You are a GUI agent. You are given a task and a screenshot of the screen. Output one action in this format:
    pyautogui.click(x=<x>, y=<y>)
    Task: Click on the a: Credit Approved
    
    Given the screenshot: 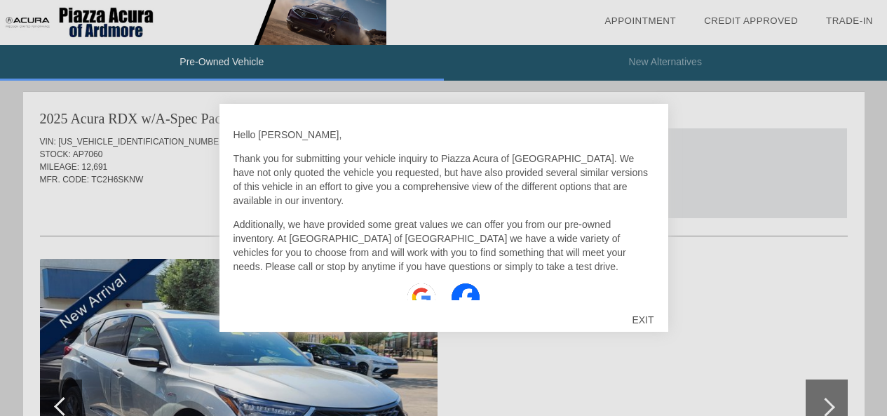 What is the action you would take?
    pyautogui.click(x=751, y=20)
    